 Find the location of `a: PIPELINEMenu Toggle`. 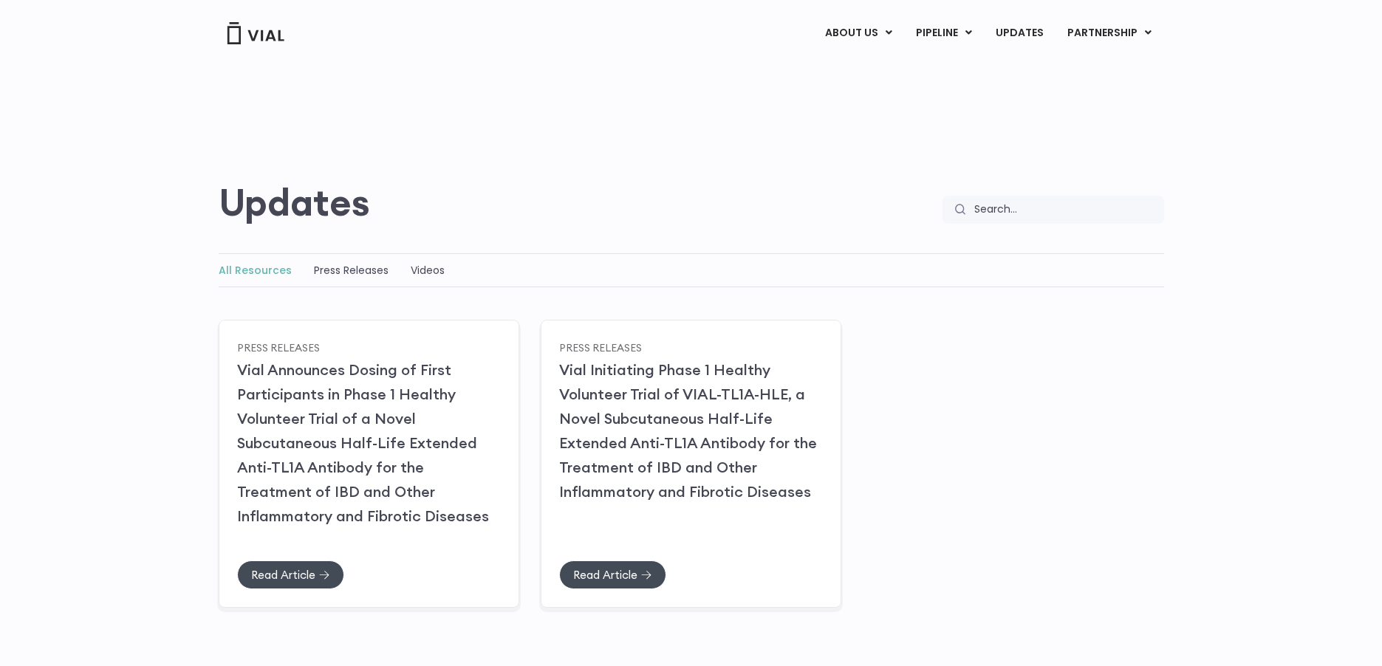

a: PIPELINEMenu Toggle is located at coordinates (943, 33).